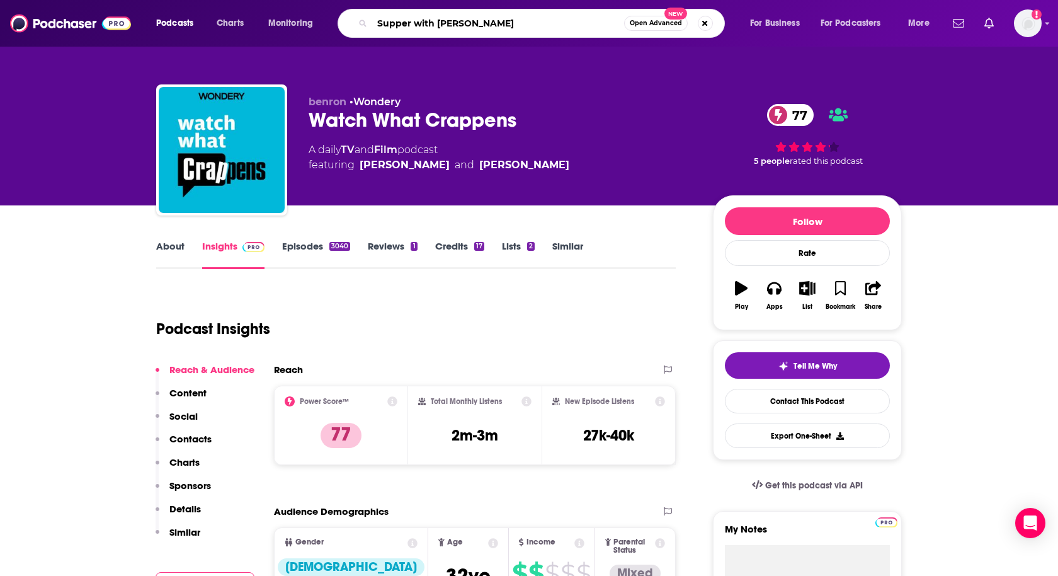  Describe the element at coordinates (439, 157) in the screenshot. I see `div: A daily podcast` at that location.